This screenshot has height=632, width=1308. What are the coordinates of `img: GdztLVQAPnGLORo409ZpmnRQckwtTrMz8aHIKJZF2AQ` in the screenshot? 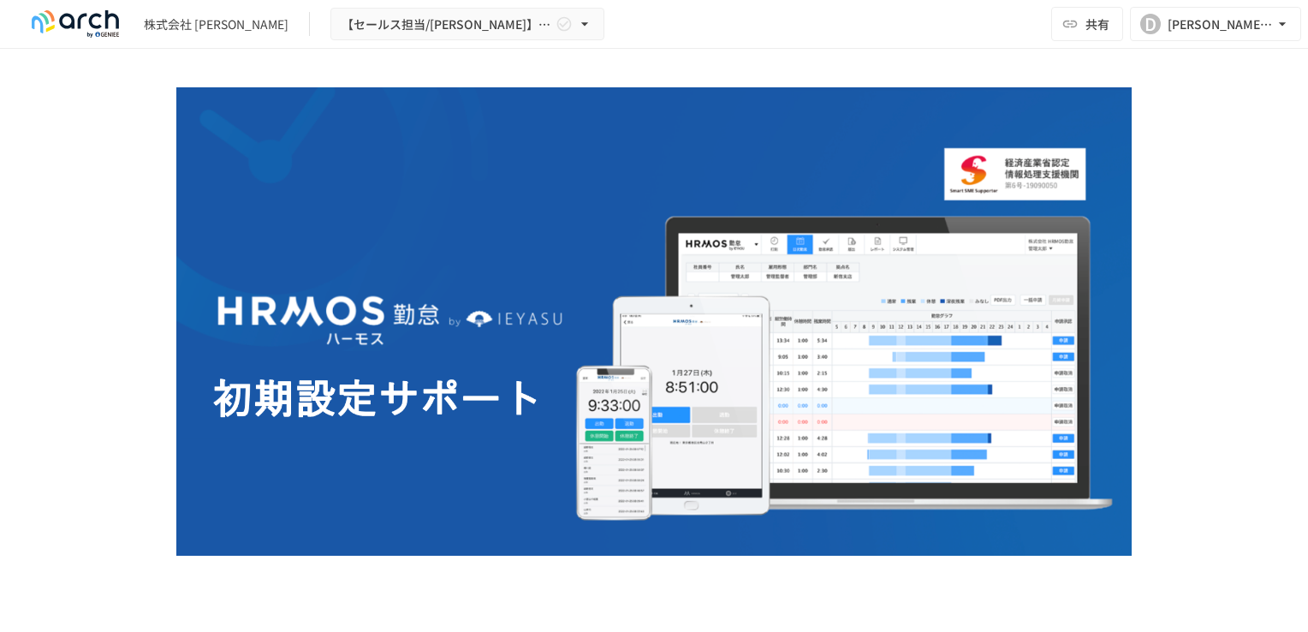 It's located at (654, 321).